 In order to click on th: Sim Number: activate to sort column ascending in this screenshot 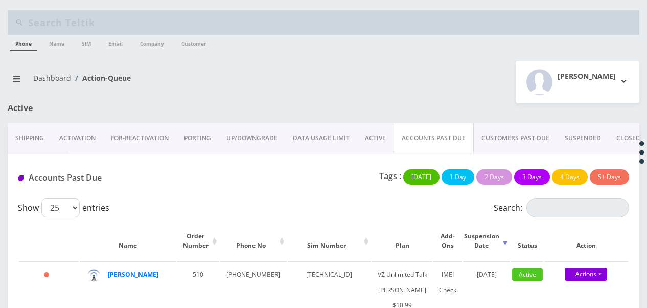, I will do `click(330, 241)`.